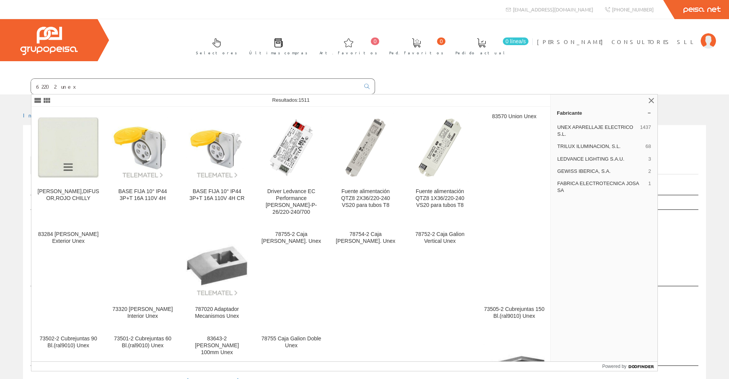 Image resolution: width=729 pixels, height=379 pixels. What do you see at coordinates (600, 147) in the screenshot?
I see `span: TRILUX ILUMINACION, S.L.` at bounding box center [600, 147].